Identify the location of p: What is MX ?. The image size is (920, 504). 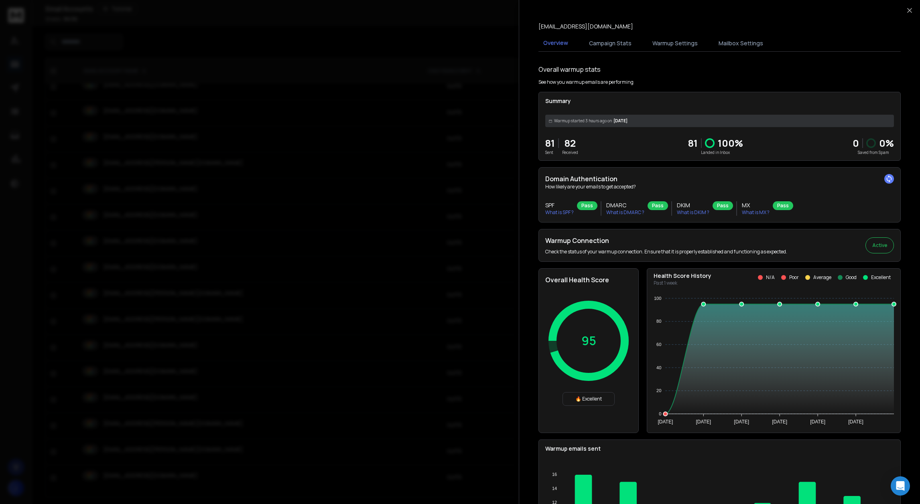
(756, 213).